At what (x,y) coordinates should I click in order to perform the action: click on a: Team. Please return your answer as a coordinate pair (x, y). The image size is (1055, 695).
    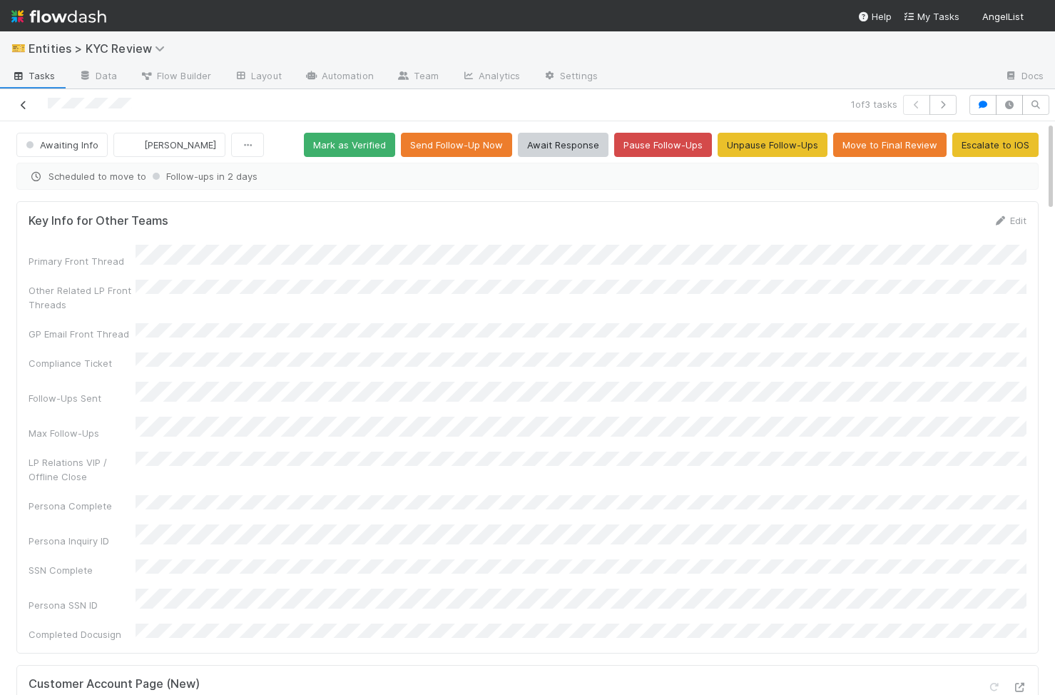
    Looking at the image, I should click on (417, 77).